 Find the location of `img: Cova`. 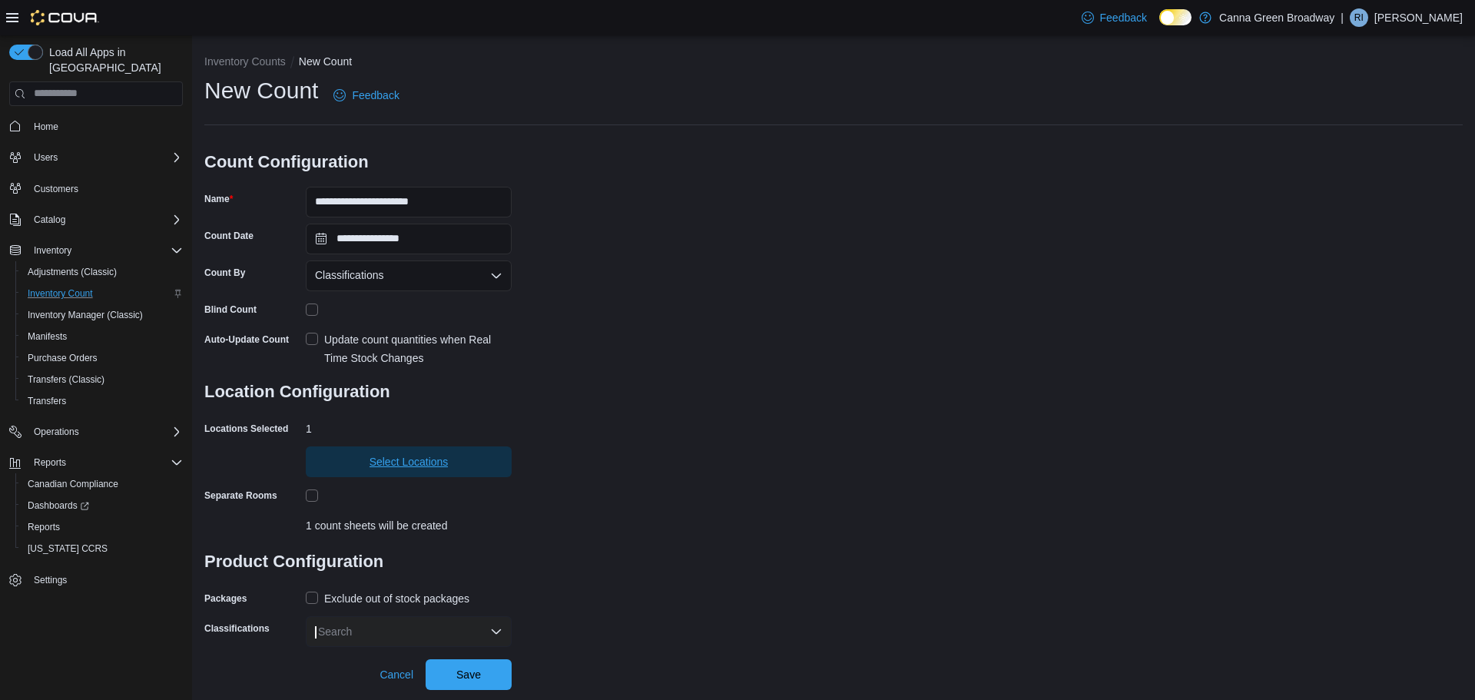

img: Cova is located at coordinates (65, 18).